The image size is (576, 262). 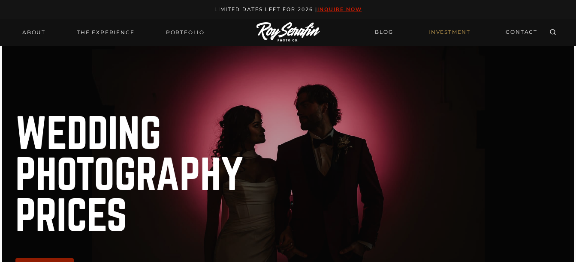 I want to click on a: INVESTMENT, so click(x=449, y=32).